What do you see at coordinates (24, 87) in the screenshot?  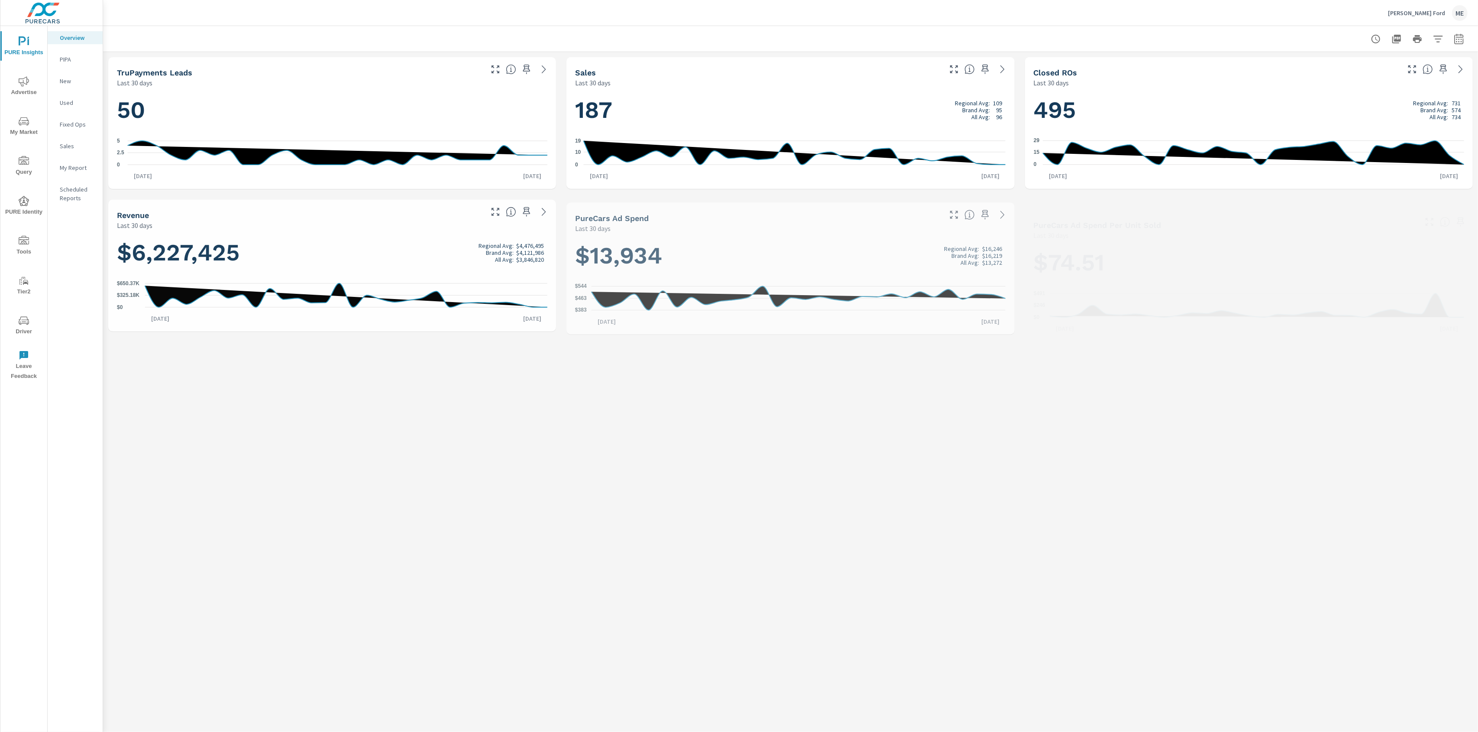 I see `span: Advertise` at bounding box center [24, 87].